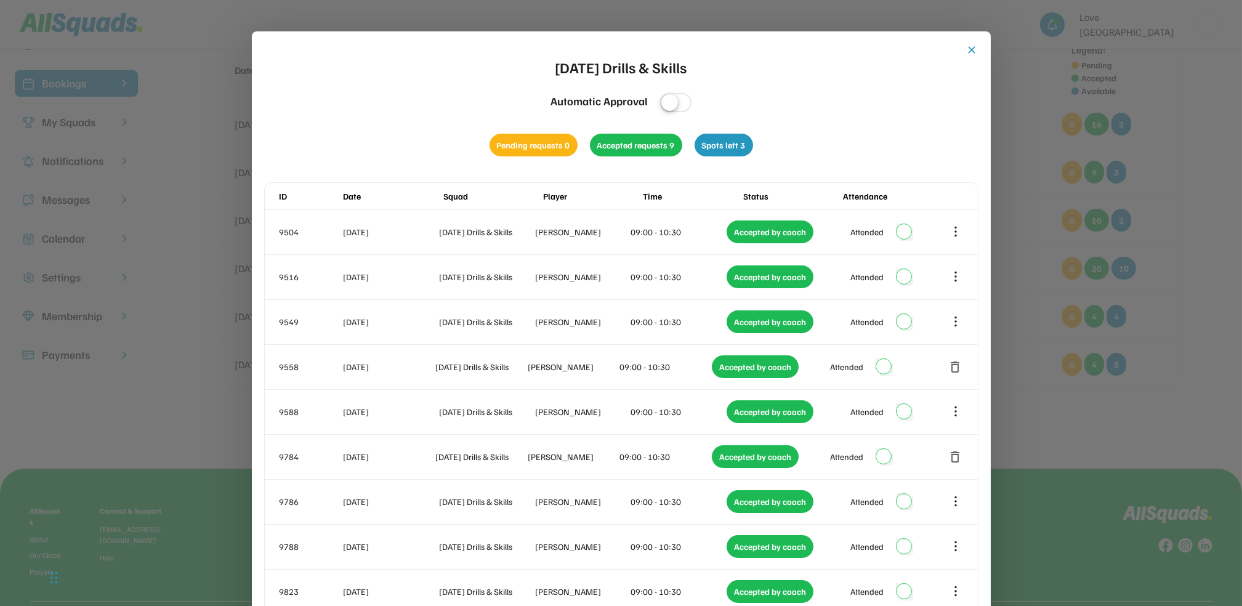 The height and width of the screenshot is (606, 1242). I want to click on div: Accepted requests 9, so click(636, 145).